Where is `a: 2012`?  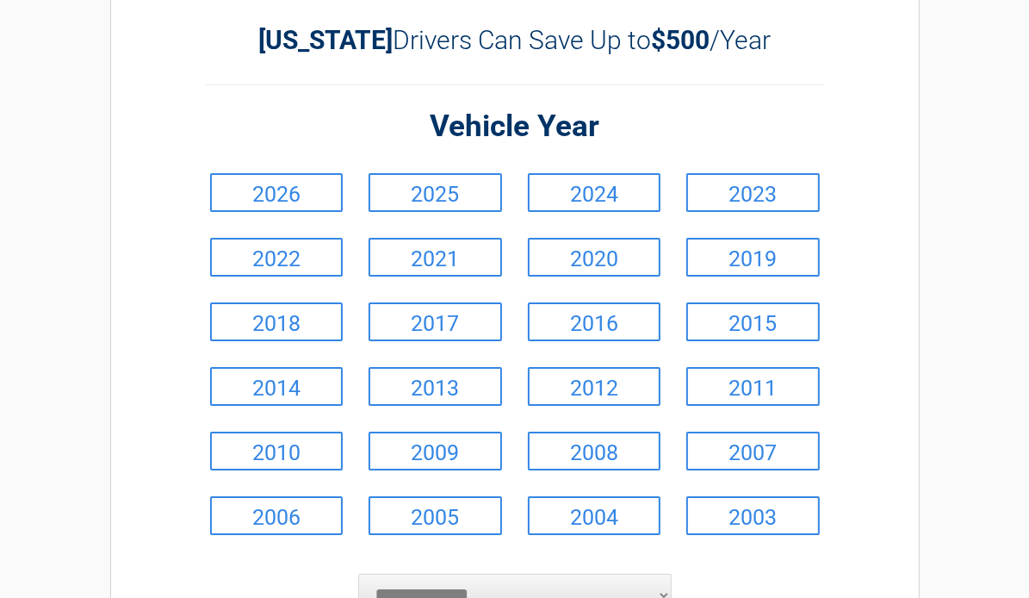 a: 2012 is located at coordinates (594, 386).